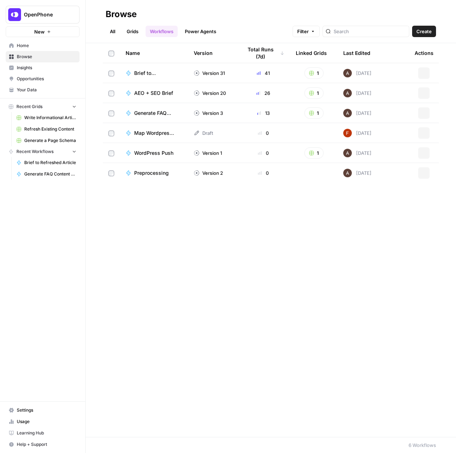  Describe the element at coordinates (46, 444) in the screenshot. I see `span: Help + Support` at that location.